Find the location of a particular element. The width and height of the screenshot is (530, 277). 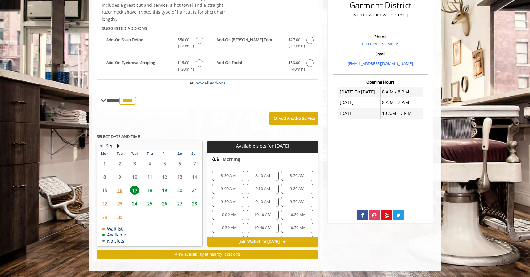

span: $27.00 is located at coordinates (295, 40).